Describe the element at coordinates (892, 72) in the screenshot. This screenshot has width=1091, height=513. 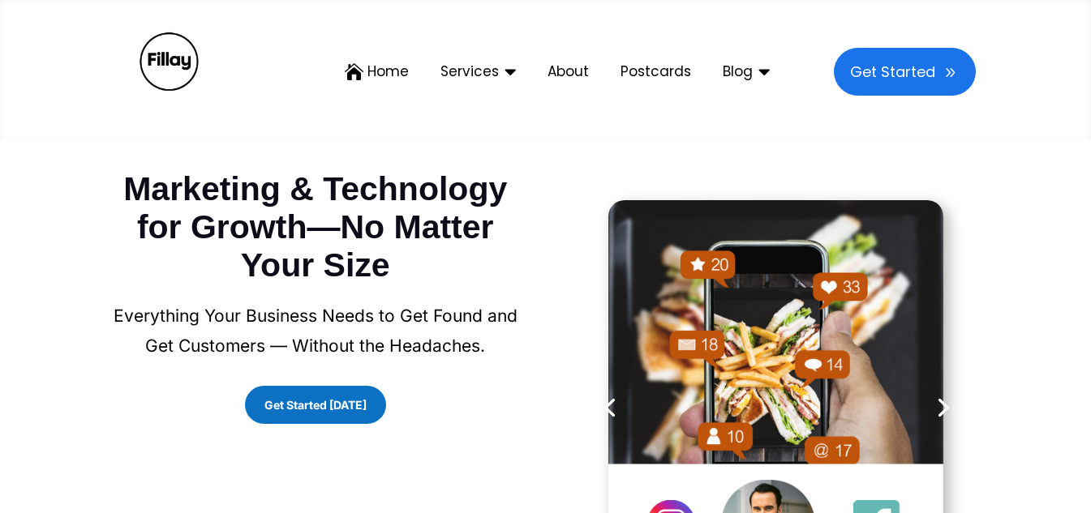
I see `span: Get Started` at that location.